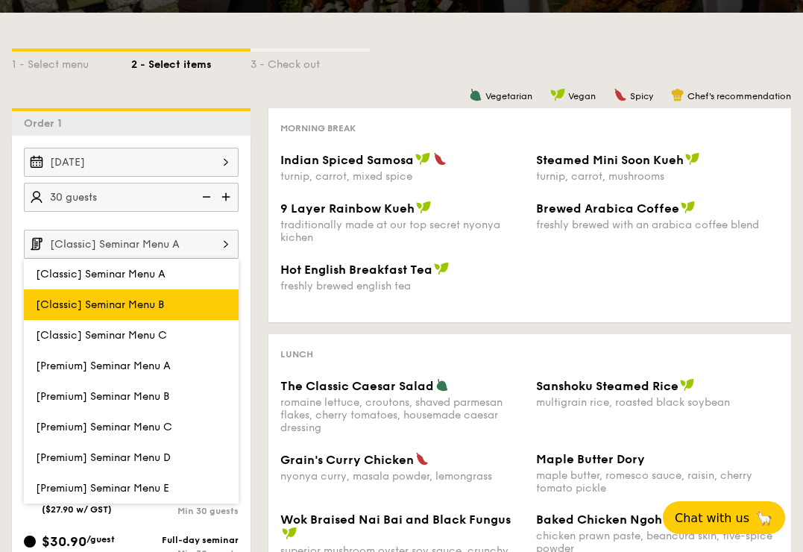 The height and width of the screenshot is (552, 803). Describe the element at coordinates (402, 415) in the screenshot. I see `div: romaine lettuce, croutons, shaved parmesan flakes, cherry tomatoes, housemade caesar dressing` at that location.